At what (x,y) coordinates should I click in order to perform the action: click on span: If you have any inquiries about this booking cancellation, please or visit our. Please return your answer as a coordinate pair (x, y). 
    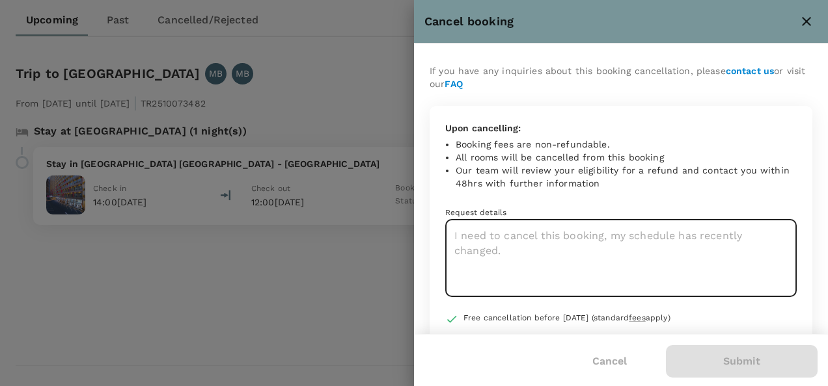
    Looking at the image, I should click on (617, 77).